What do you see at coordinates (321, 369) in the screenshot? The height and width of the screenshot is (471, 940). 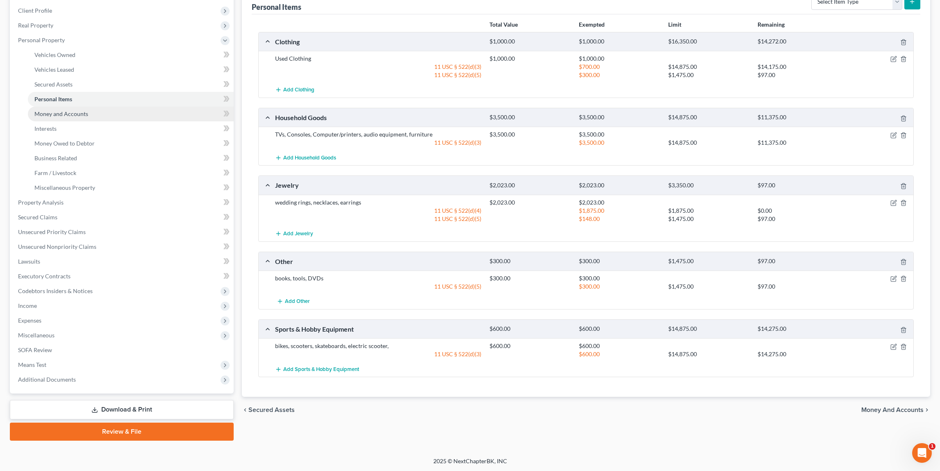 I see `span: Add Sports & Hobby Equipment` at bounding box center [321, 369].